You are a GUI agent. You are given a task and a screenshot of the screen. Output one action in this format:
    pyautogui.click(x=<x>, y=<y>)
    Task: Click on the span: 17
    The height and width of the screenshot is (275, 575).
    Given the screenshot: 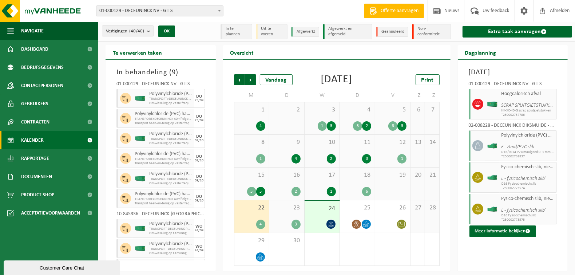 What is the action you would take?
    pyautogui.click(x=322, y=175)
    